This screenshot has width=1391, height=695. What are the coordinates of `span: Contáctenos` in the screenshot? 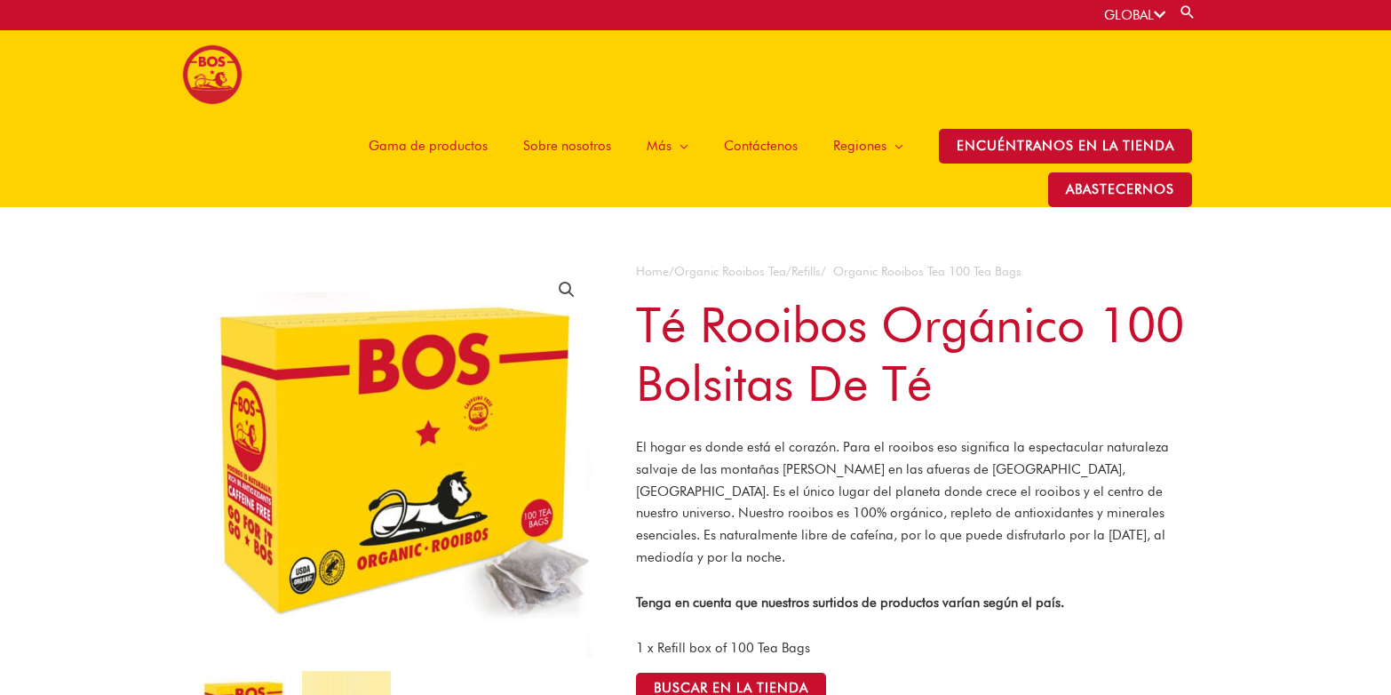 It's located at (760, 146).